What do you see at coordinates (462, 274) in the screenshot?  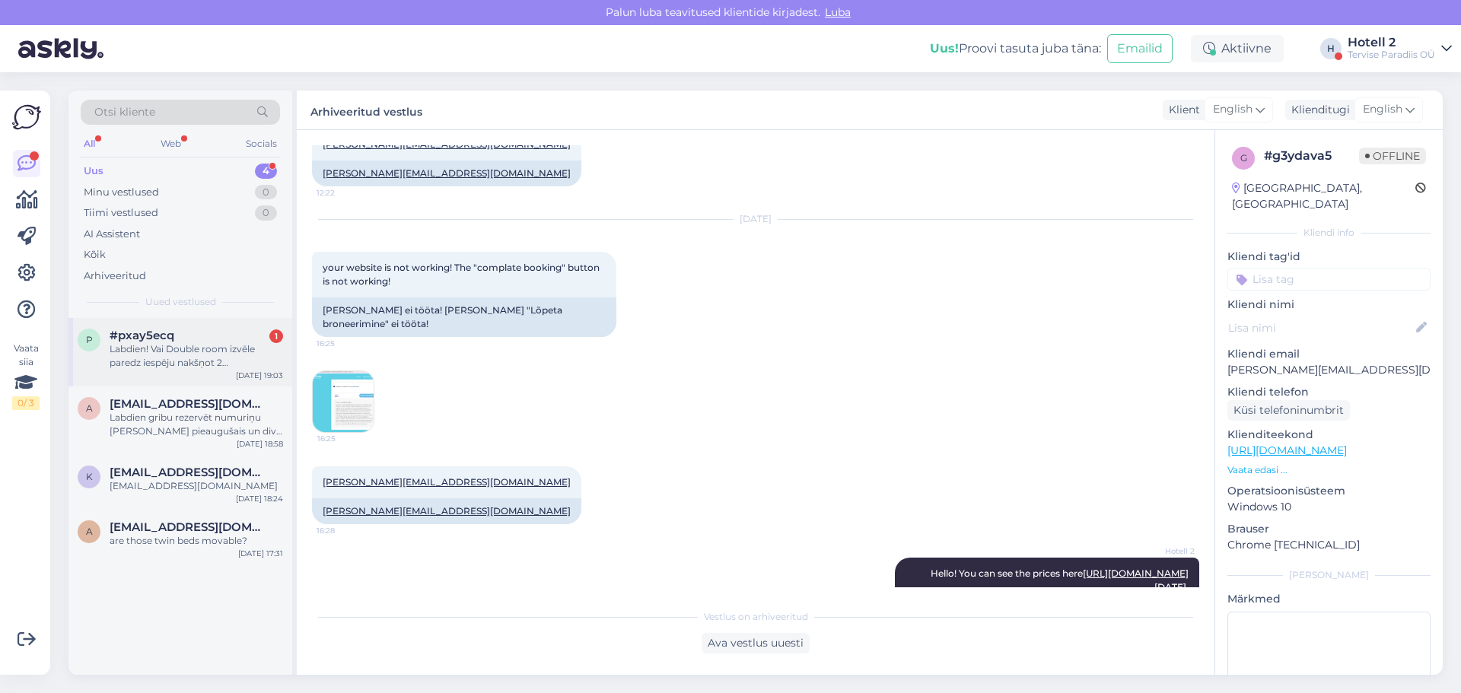 I see `span: your website is not working! The "complate booking" button is not working!` at bounding box center [462, 274].